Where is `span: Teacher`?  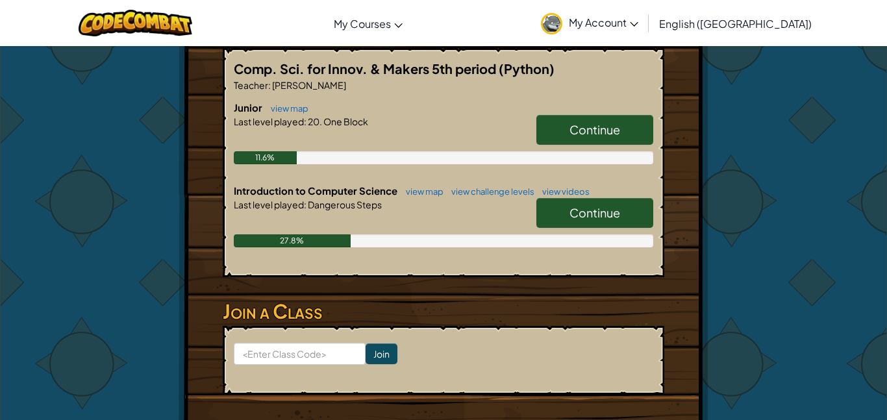
span: Teacher is located at coordinates (251, 85).